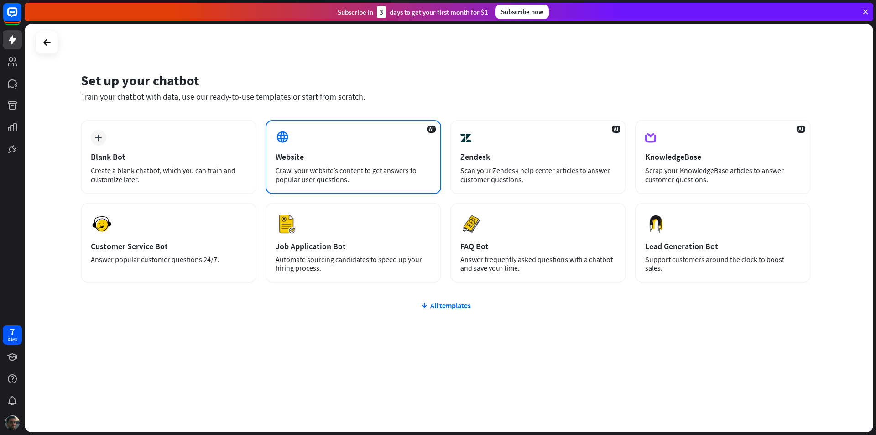 Image resolution: width=876 pixels, height=435 pixels. What do you see at coordinates (12, 332) in the screenshot?
I see `div: 7` at bounding box center [12, 332].